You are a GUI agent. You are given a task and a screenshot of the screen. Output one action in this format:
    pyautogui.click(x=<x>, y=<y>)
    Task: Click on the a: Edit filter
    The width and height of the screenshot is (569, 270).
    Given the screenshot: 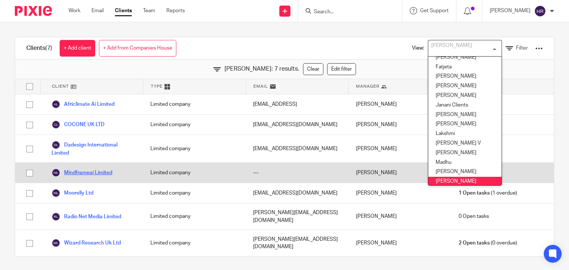 What is the action you would take?
    pyautogui.click(x=341, y=69)
    